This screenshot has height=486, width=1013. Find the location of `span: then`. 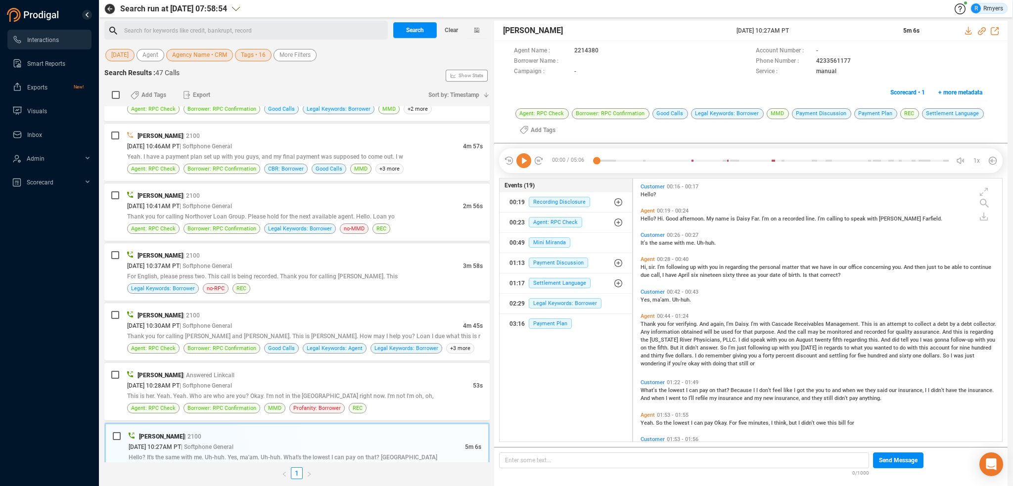

span: then is located at coordinates (921, 267).